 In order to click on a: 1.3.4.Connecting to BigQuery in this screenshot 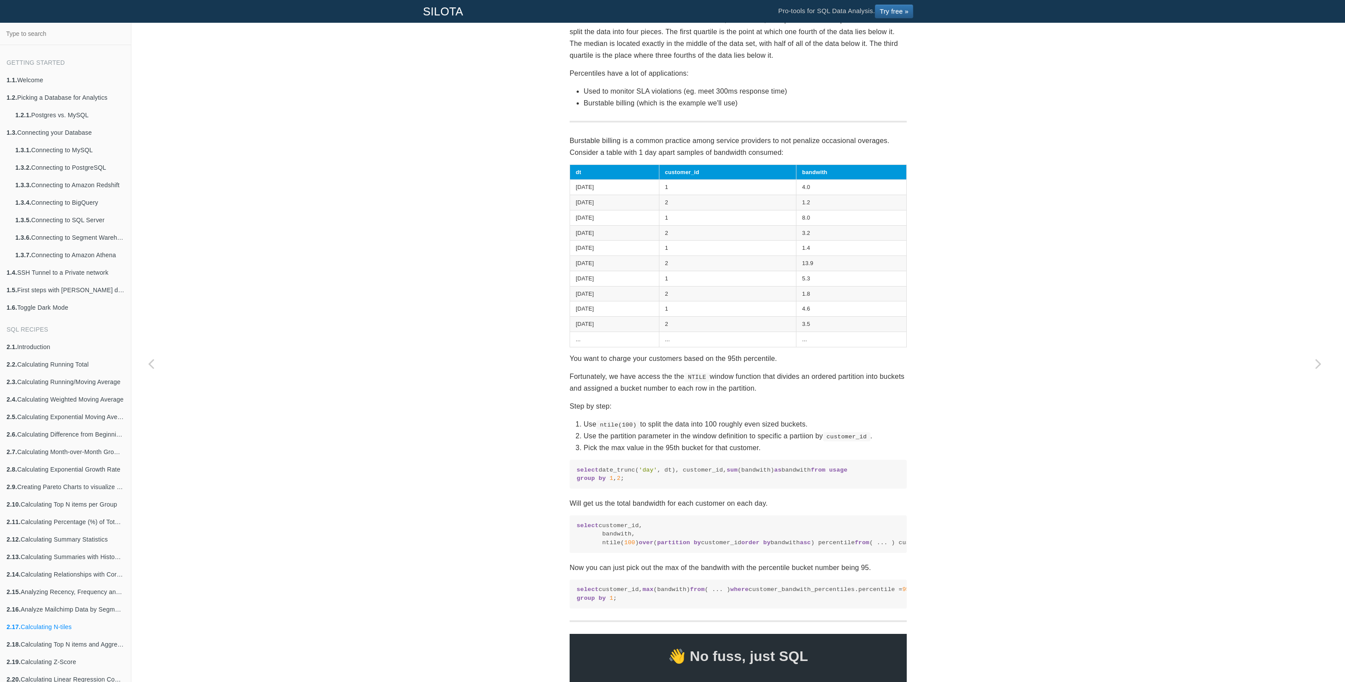, I will do `click(70, 203)`.